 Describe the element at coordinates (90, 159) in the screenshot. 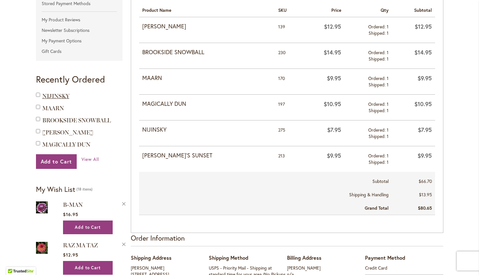

I see `span: View All` at that location.